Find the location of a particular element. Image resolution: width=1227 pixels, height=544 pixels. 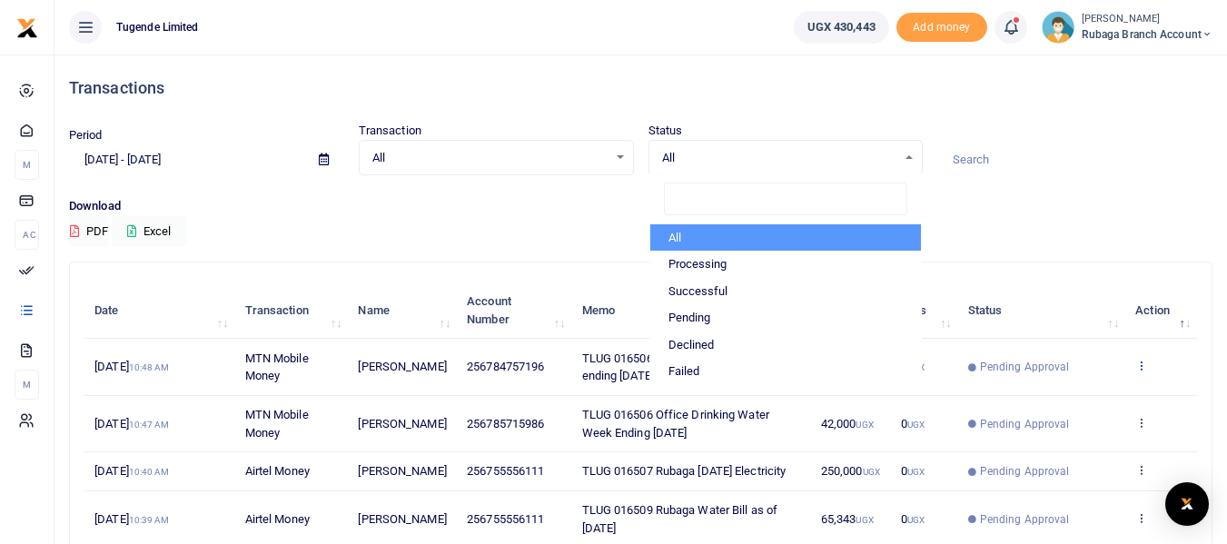

th: Date: activate to sort column ascending is located at coordinates (159, 311).